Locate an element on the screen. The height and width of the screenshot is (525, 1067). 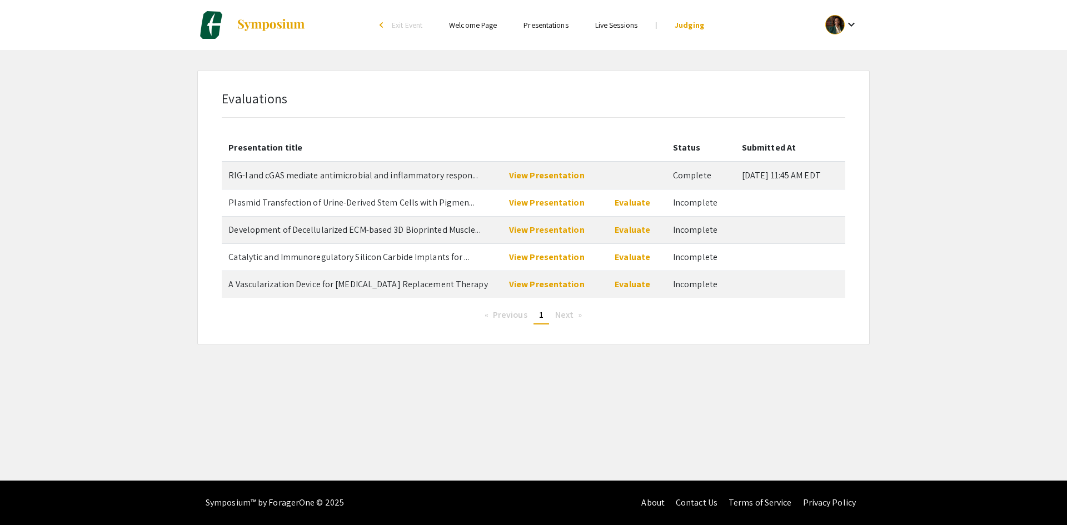
th: Status is located at coordinates (701, 148).